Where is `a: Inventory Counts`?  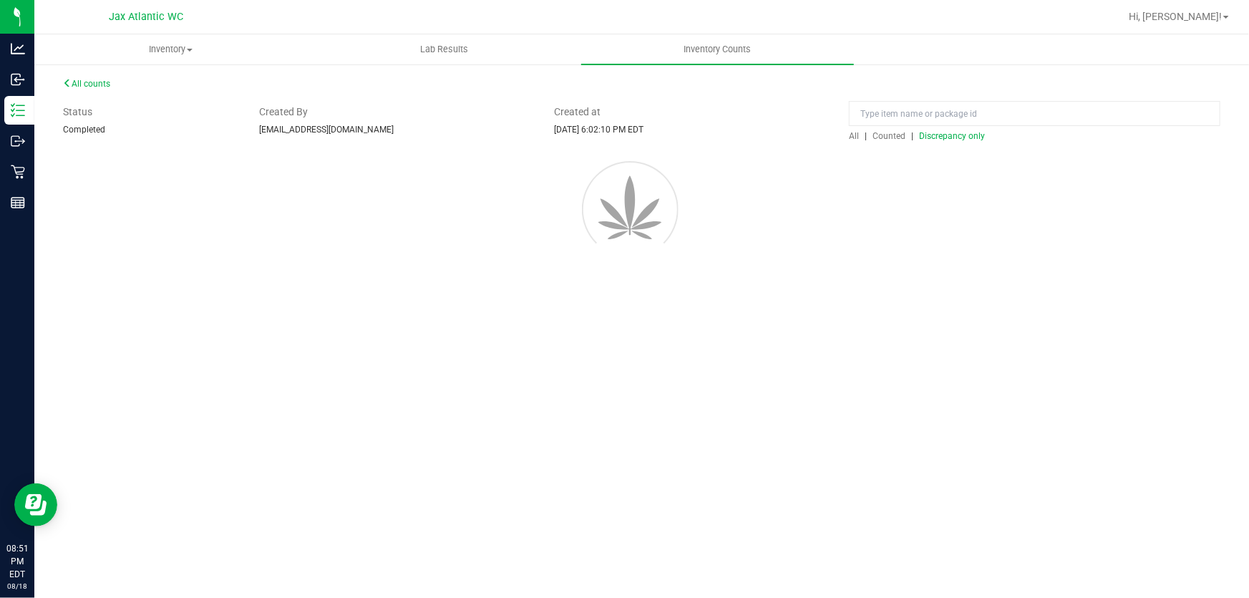
a: Inventory Counts is located at coordinates (718, 49).